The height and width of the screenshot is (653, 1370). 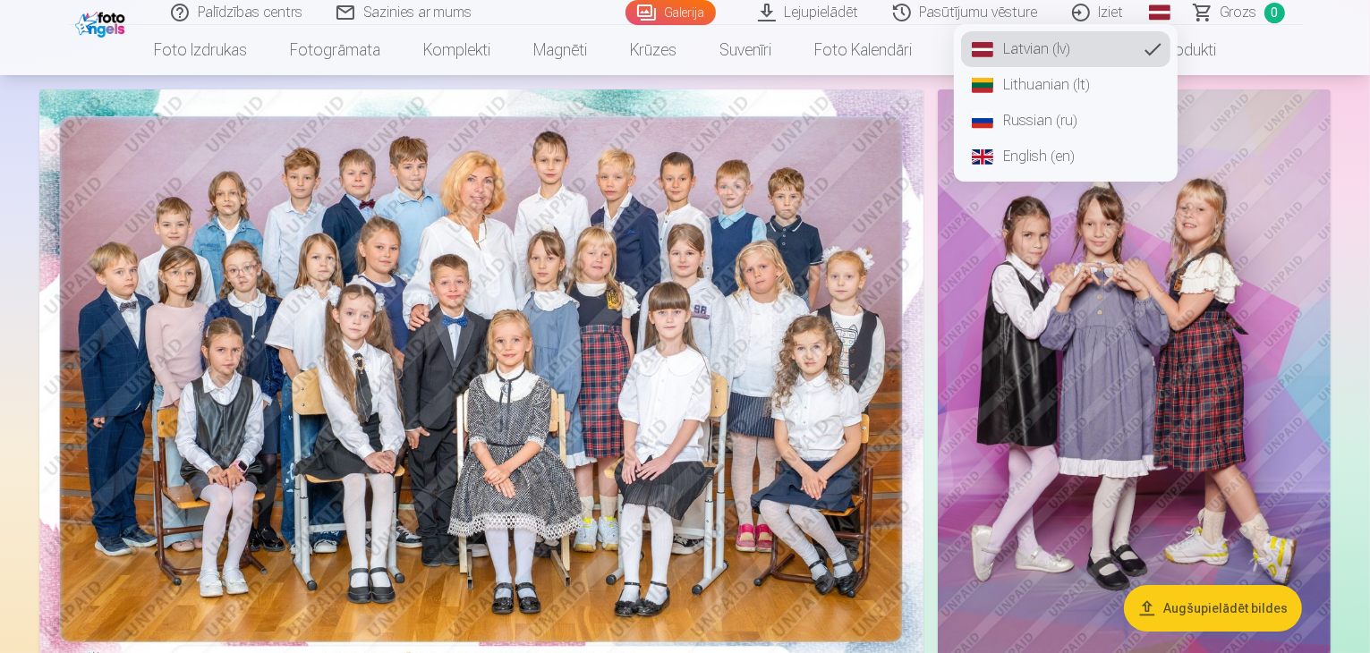 I want to click on a: Foto kalendāri, so click(x=863, y=50).